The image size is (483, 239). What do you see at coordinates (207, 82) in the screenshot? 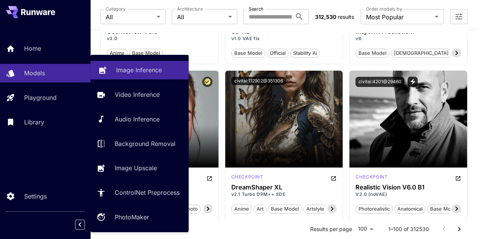
I see `button: Certified Model – Vetted for best performance and includes a commercial license.` at bounding box center [207, 82].